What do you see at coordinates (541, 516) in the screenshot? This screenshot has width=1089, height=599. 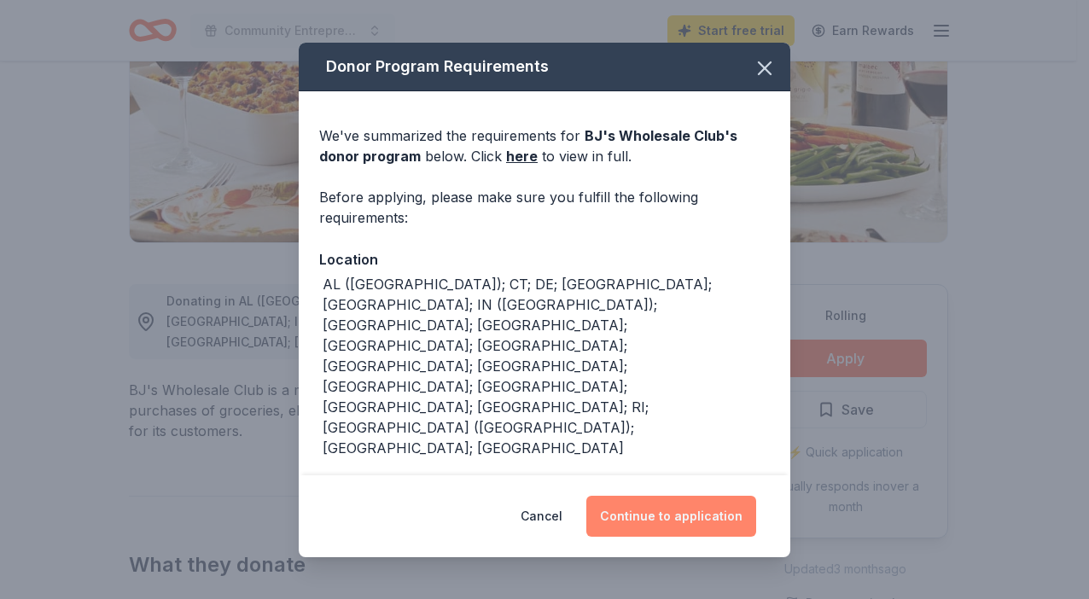 I see `button: Cancel` at bounding box center [541, 516].